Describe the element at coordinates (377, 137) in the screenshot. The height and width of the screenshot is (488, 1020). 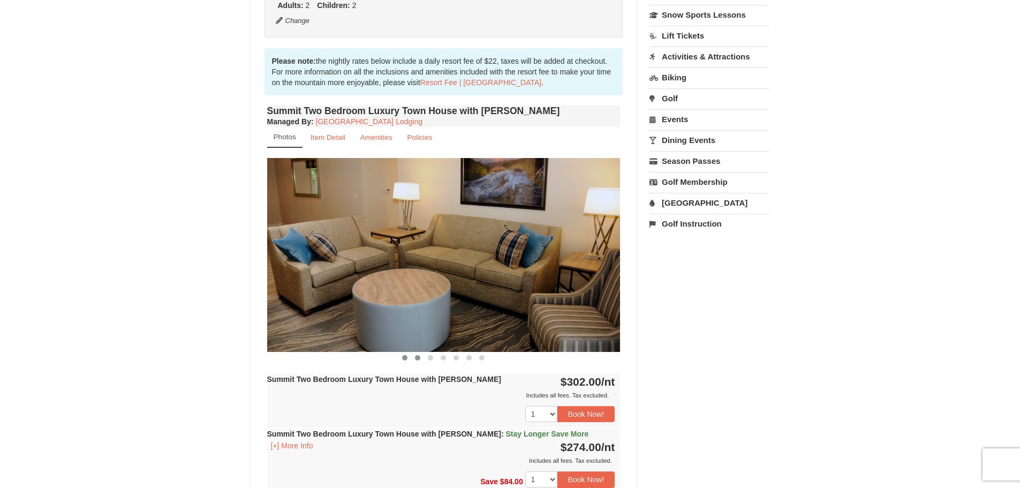
I see `small: Amenities` at that location.